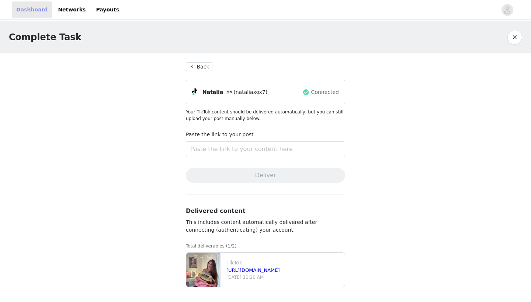  What do you see at coordinates (250, 92) in the screenshot?
I see `span: (nataliaxox7)` at bounding box center [250, 92].